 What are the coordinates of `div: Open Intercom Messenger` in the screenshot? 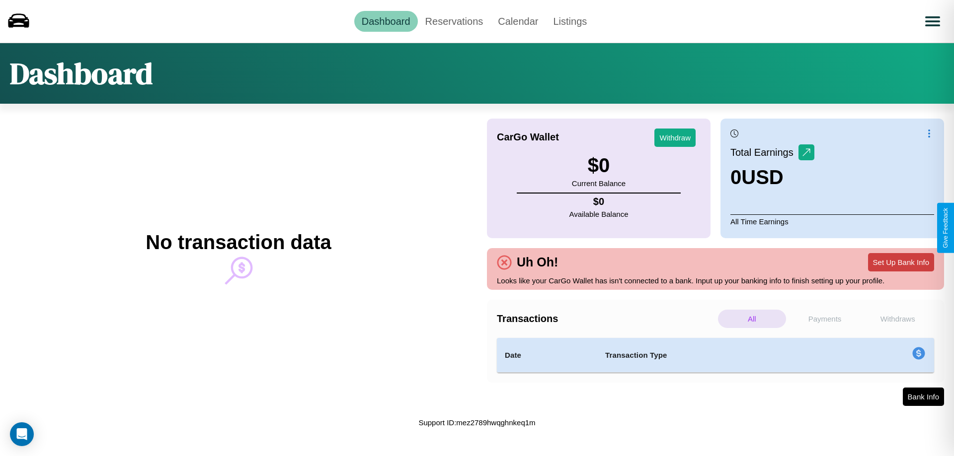 It's located at (22, 435).